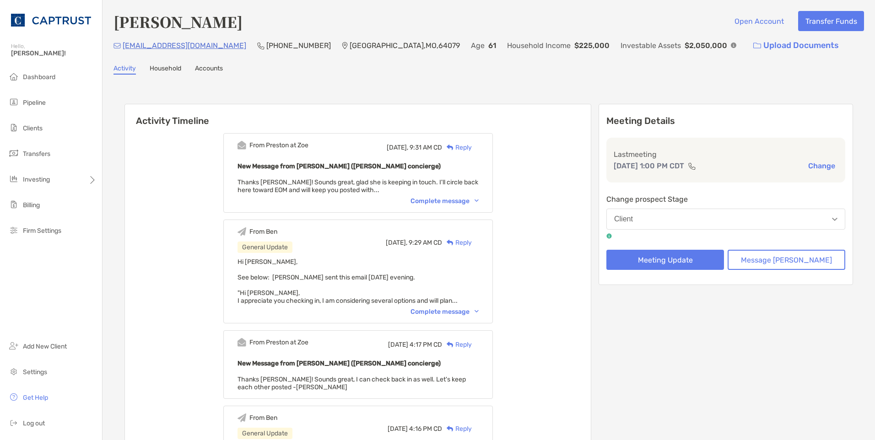 The height and width of the screenshot is (440, 875). I want to click on button: Change, so click(821, 166).